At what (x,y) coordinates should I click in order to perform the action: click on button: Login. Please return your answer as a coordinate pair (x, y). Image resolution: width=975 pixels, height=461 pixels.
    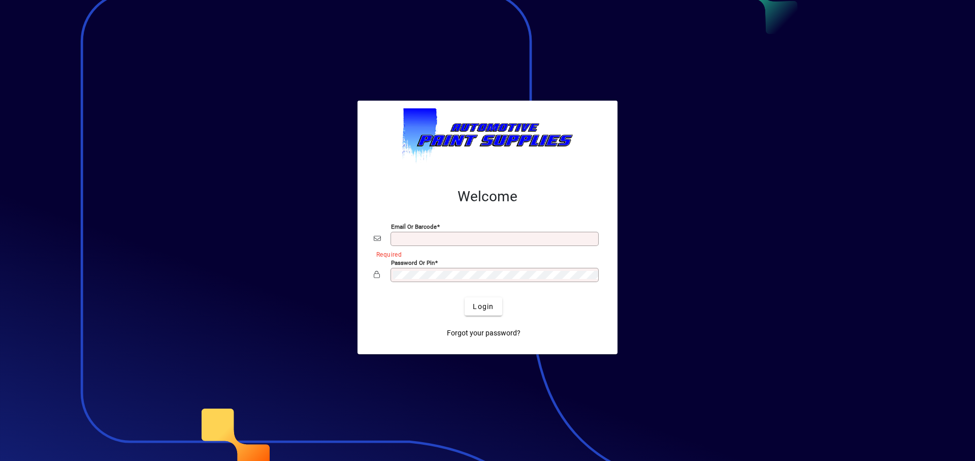
    Looking at the image, I should click on (483, 306).